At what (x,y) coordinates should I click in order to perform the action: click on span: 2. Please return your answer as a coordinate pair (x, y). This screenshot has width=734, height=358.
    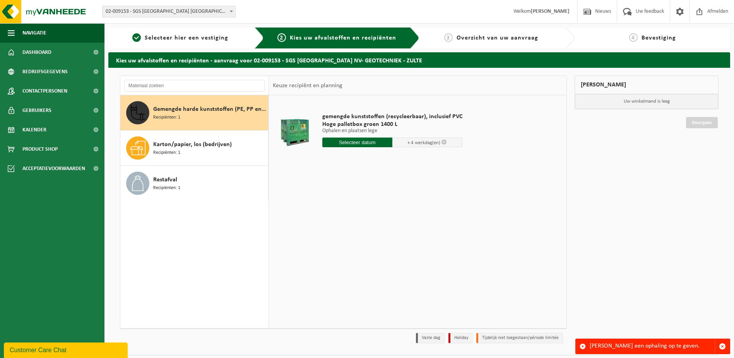
    Looking at the image, I should click on (282, 38).